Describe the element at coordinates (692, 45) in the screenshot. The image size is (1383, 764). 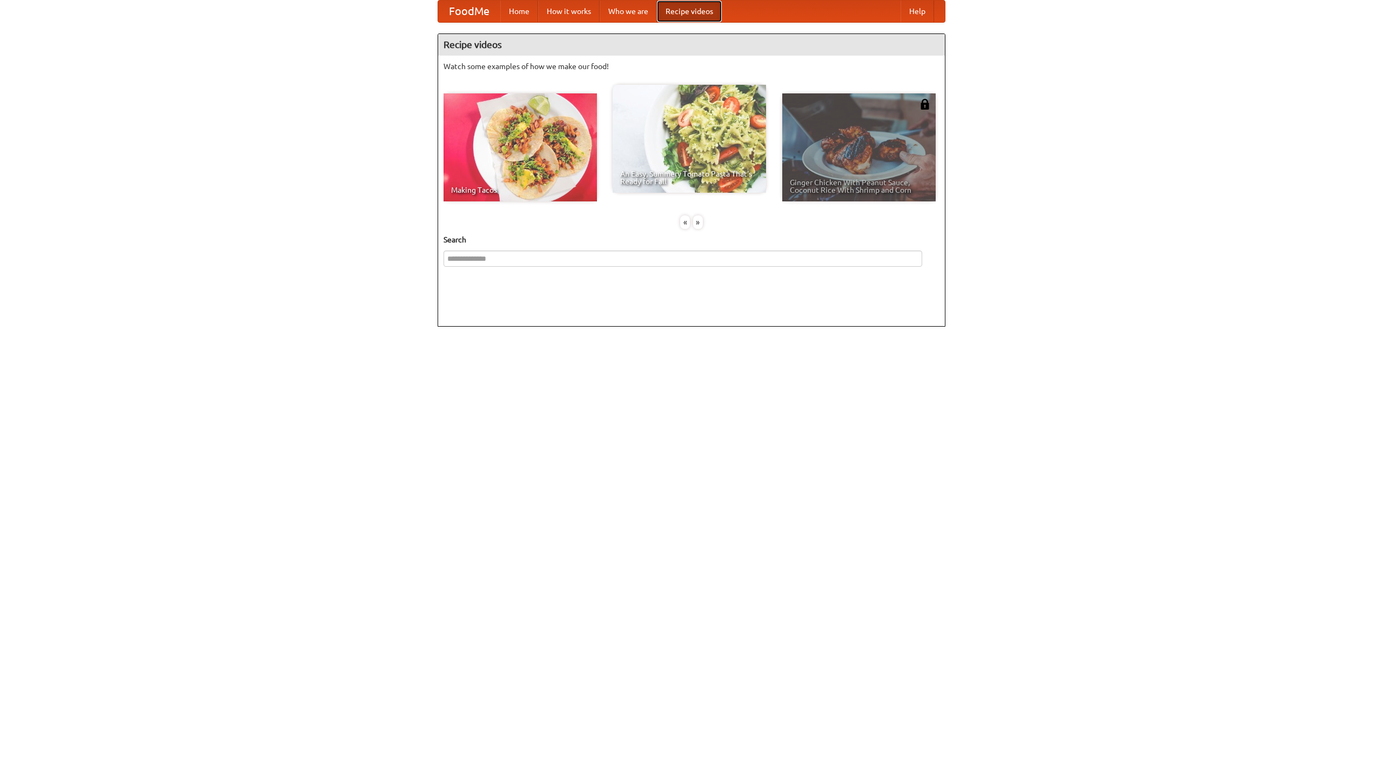
I see `h4: Recipe videos` at that location.